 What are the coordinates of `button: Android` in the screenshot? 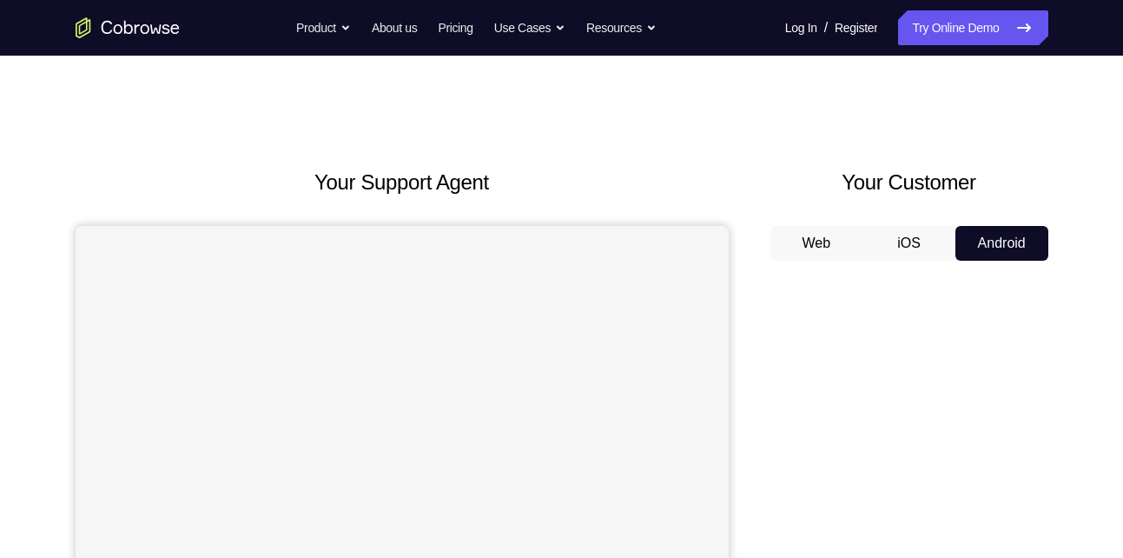 It's located at (1001, 243).